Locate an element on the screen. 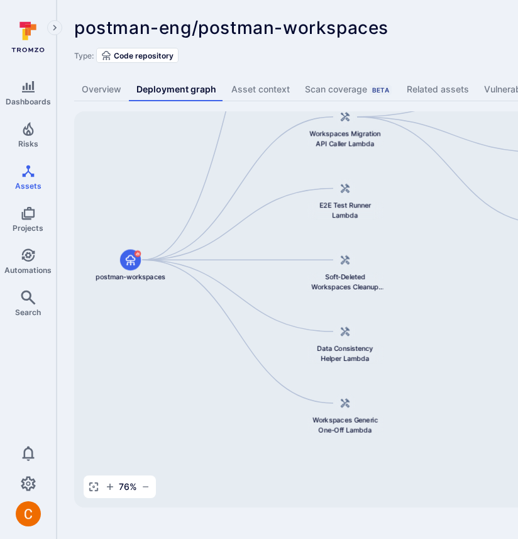  button: Expand navigation menu is located at coordinates (55, 28).